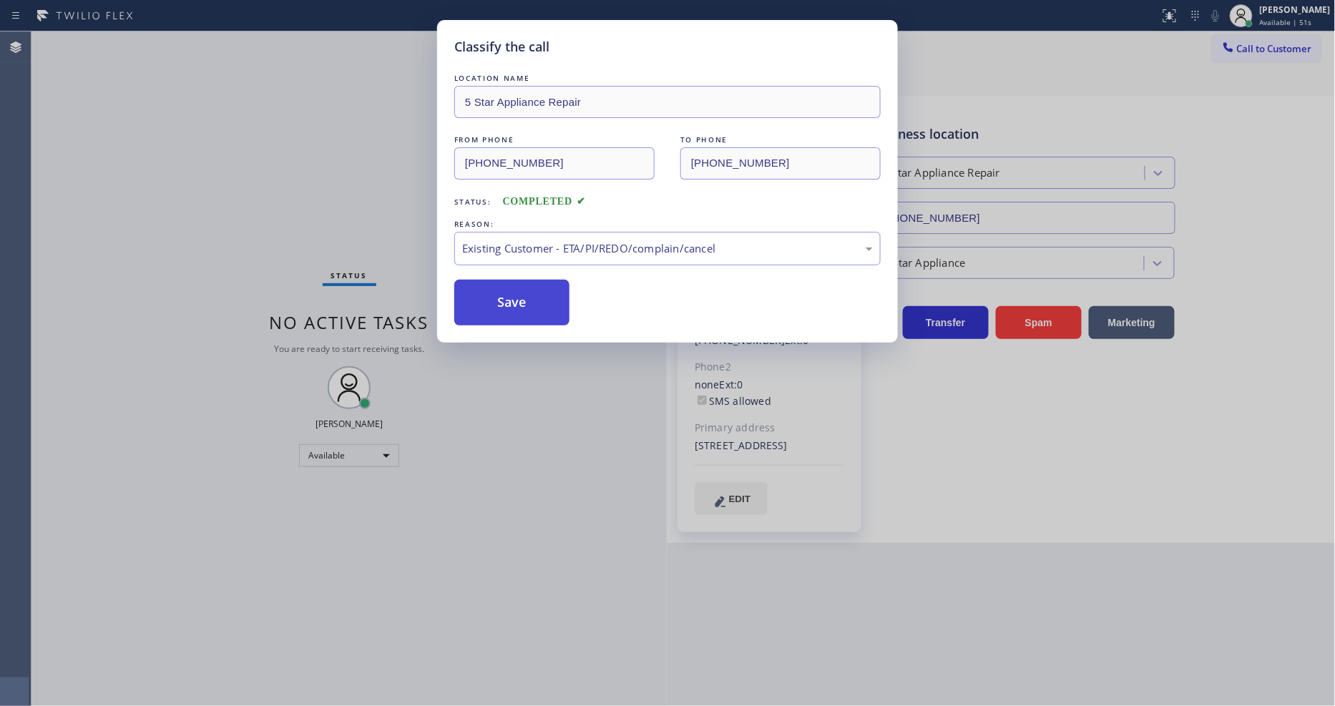 This screenshot has width=1335, height=706. What do you see at coordinates (668, 248) in the screenshot?
I see `div: Existing Customer - ETA/PI/REDO/complain/cancel` at bounding box center [668, 248].